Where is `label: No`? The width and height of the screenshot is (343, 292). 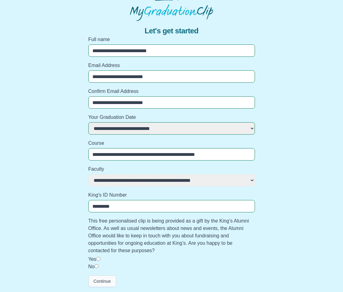 label: No is located at coordinates (91, 267).